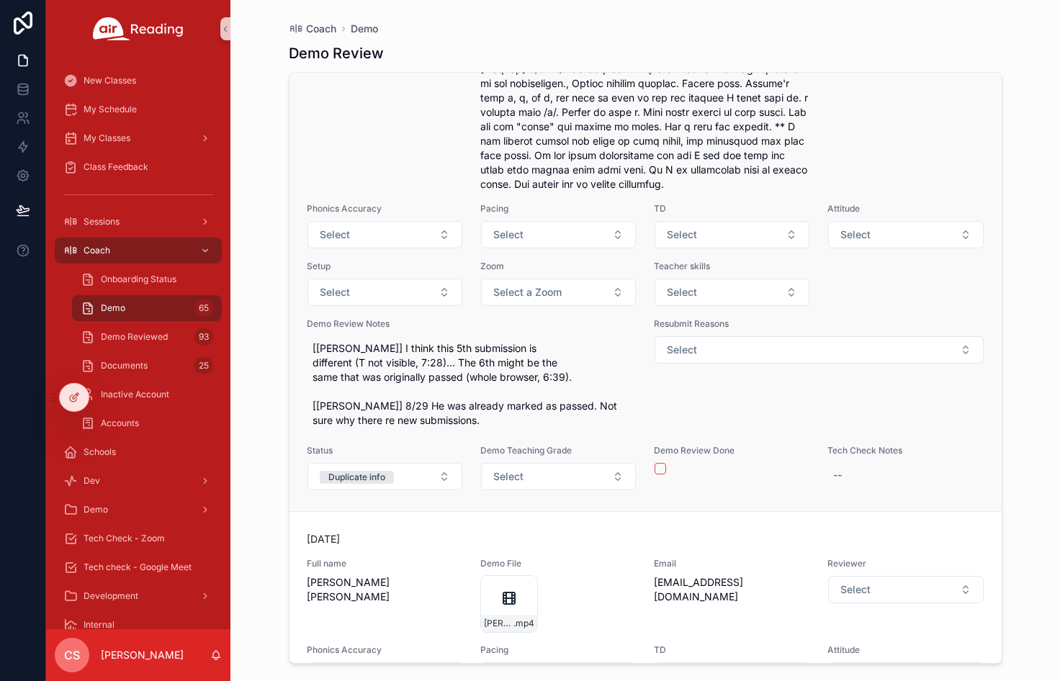 The height and width of the screenshot is (681, 1060). What do you see at coordinates (72, 655) in the screenshot?
I see `span: CS` at bounding box center [72, 655].